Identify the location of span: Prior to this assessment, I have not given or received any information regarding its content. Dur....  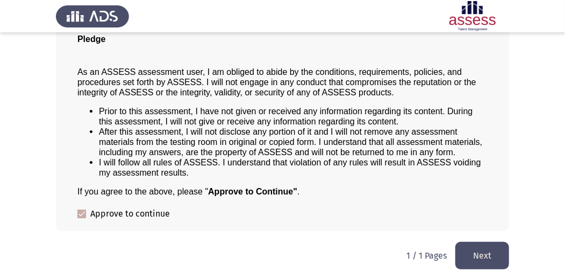
(286, 116).